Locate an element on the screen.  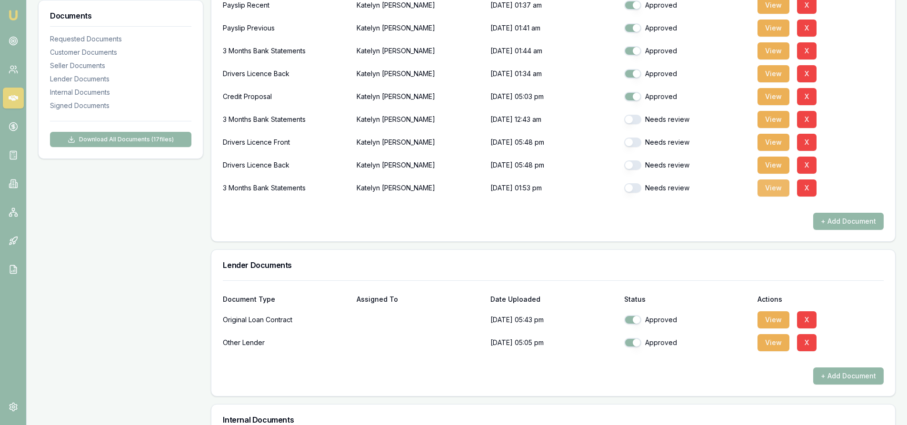
img: emu-icon-u.png is located at coordinates (13, 15).